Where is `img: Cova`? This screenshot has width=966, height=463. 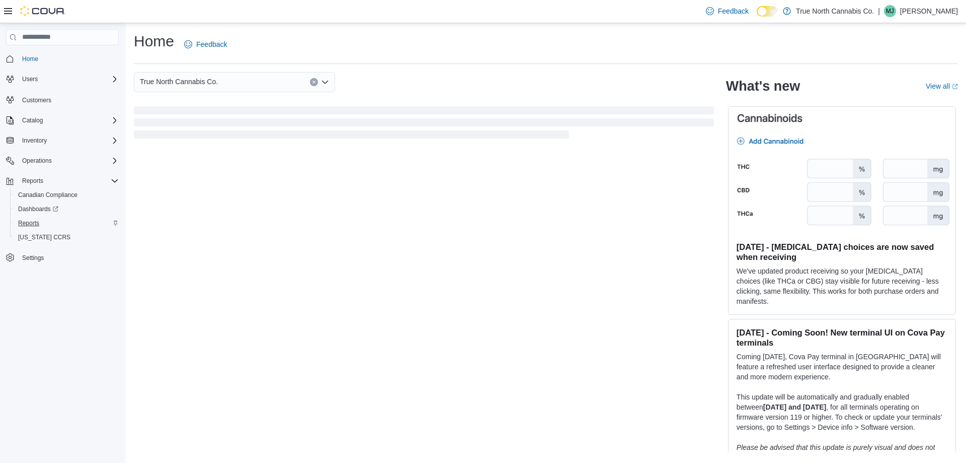
img: Cova is located at coordinates (43, 11).